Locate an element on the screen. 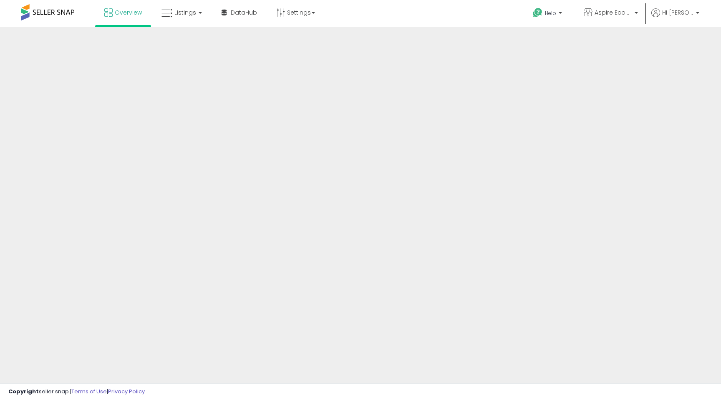 This screenshot has width=721, height=400. i: Get Help is located at coordinates (538, 13).